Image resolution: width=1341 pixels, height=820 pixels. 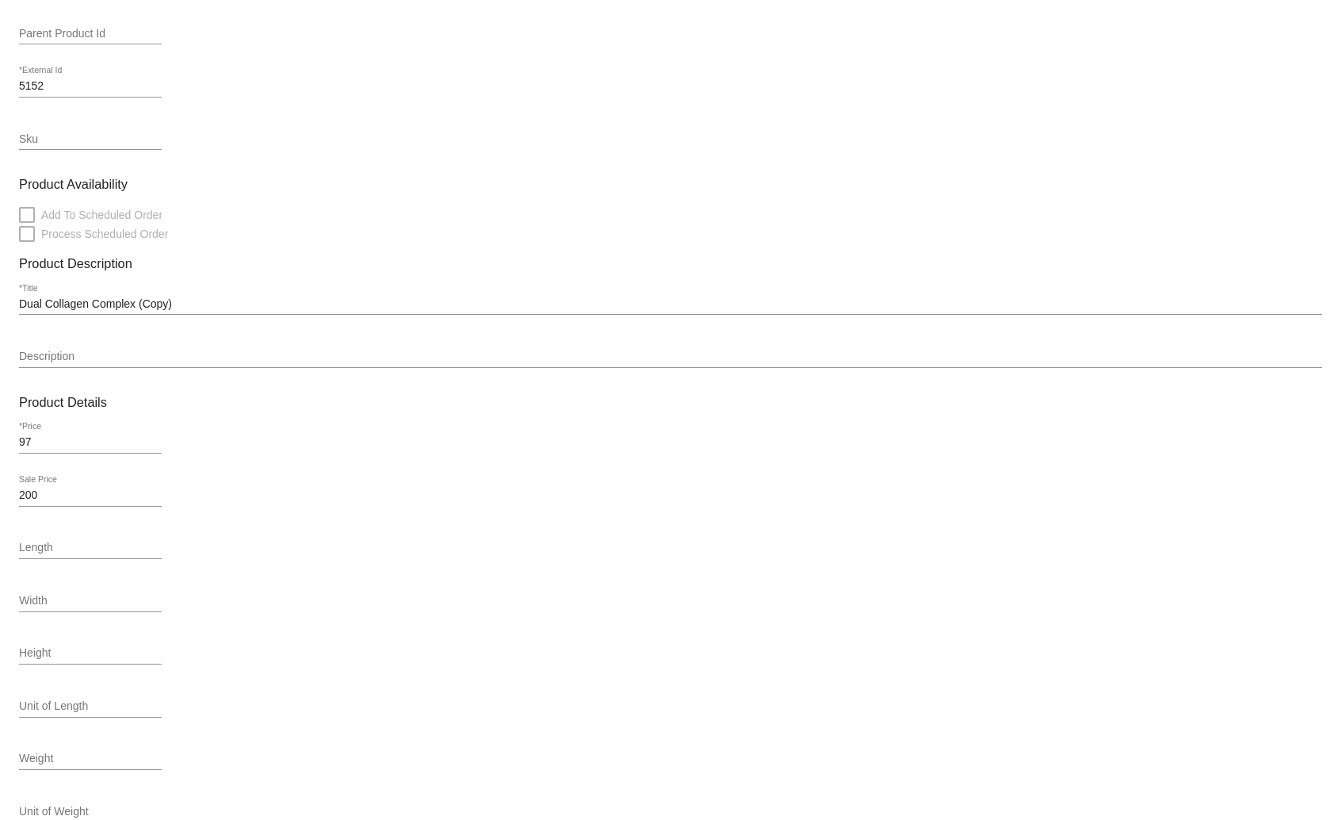 What do you see at coordinates (90, 495) in the screenshot?
I see `input: Sale Price` at bounding box center [90, 495].